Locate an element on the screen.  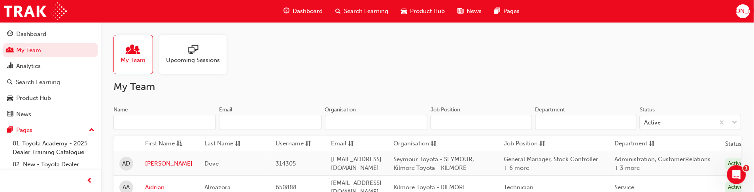
span: Product Hub is located at coordinates (428, 11).